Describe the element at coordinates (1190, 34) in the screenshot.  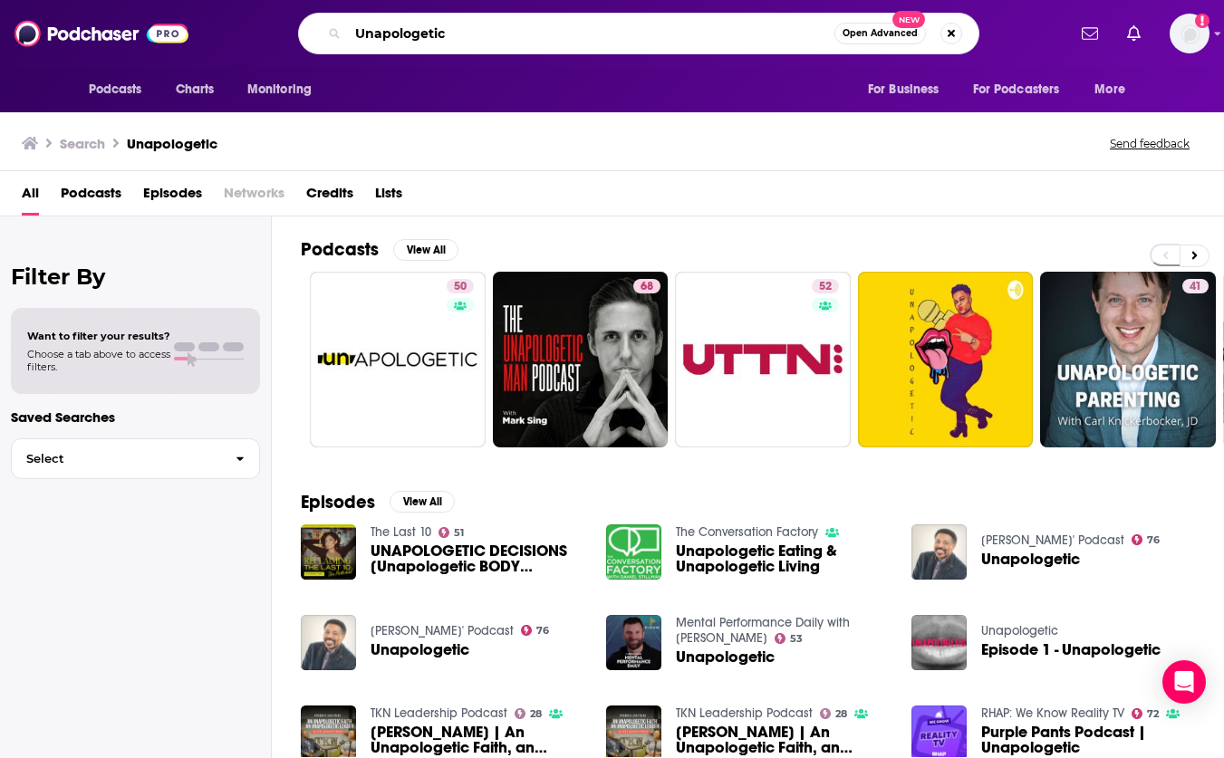
I see `button: Show profile menu` at that location.